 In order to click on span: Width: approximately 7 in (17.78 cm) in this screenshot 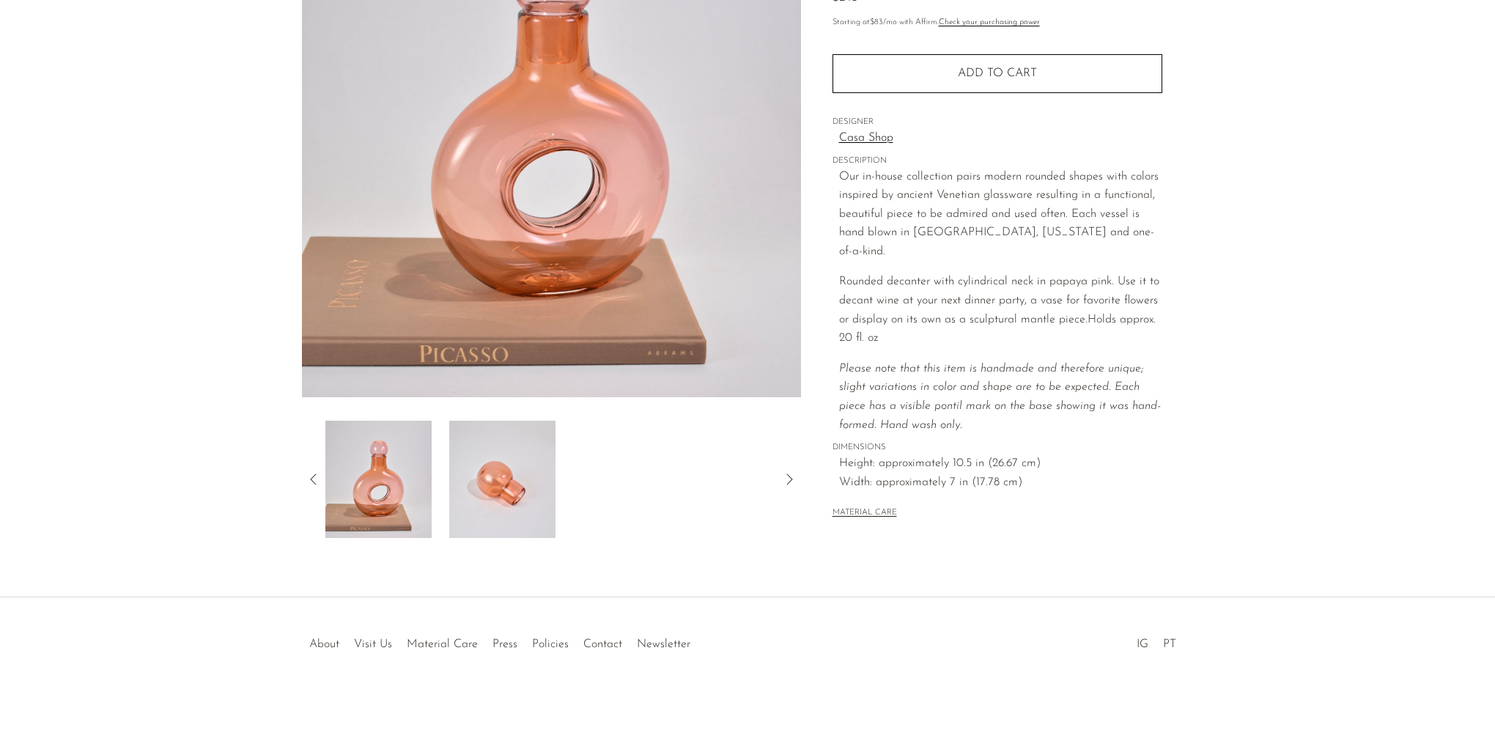, I will do `click(1000, 483)`.